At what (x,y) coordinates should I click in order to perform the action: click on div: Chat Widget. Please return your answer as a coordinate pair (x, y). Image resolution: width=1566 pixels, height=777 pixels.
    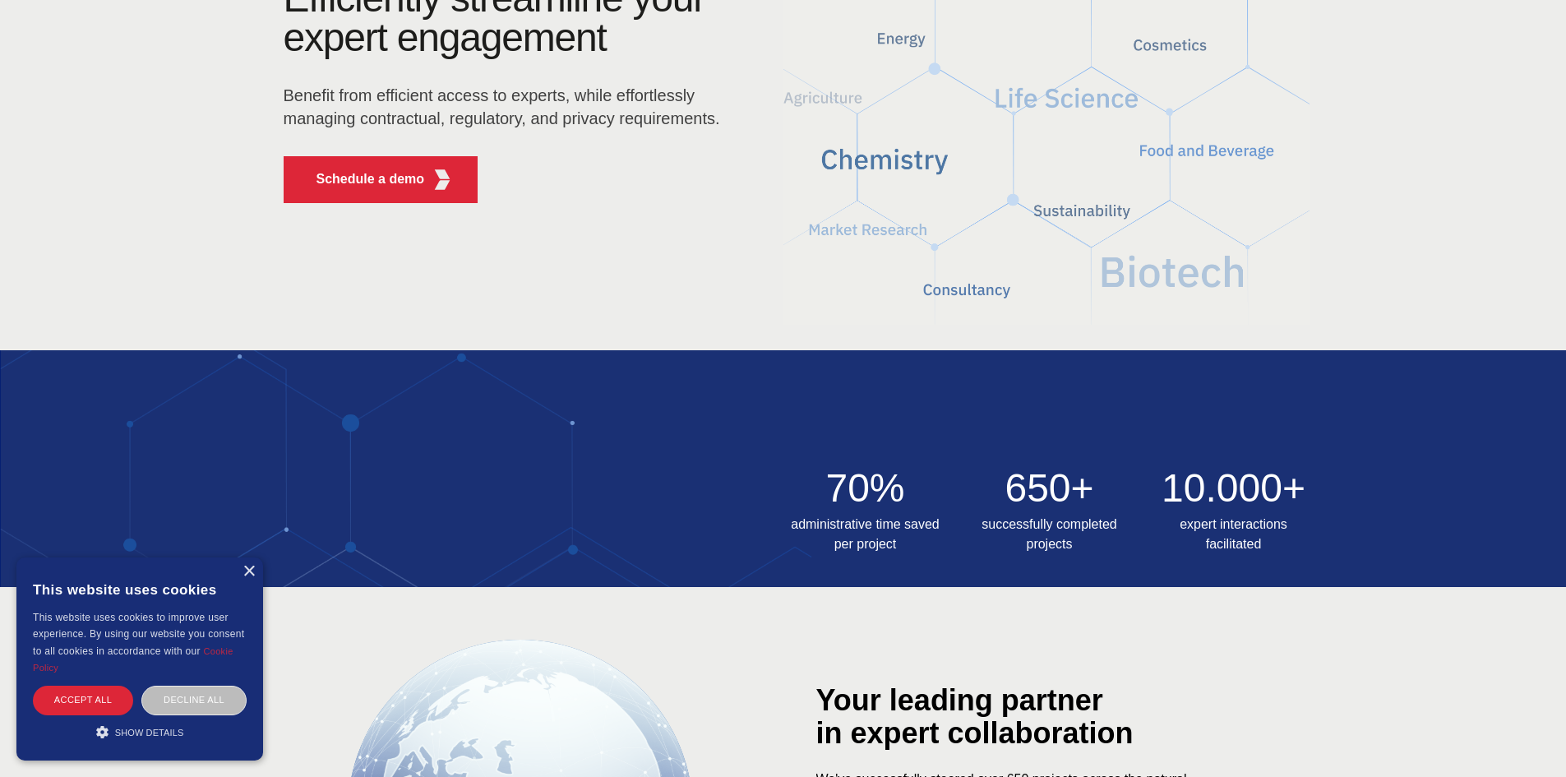
    Looking at the image, I should click on (1525, 737).